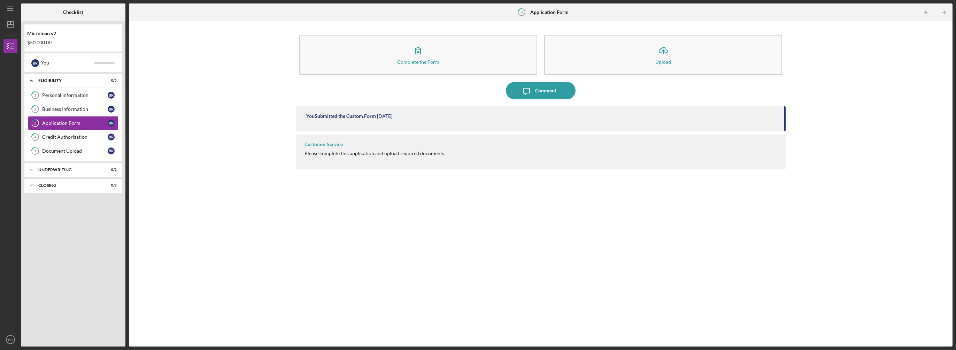  What do you see at coordinates (10, 339) in the screenshot?
I see `text: BR` at bounding box center [10, 339].